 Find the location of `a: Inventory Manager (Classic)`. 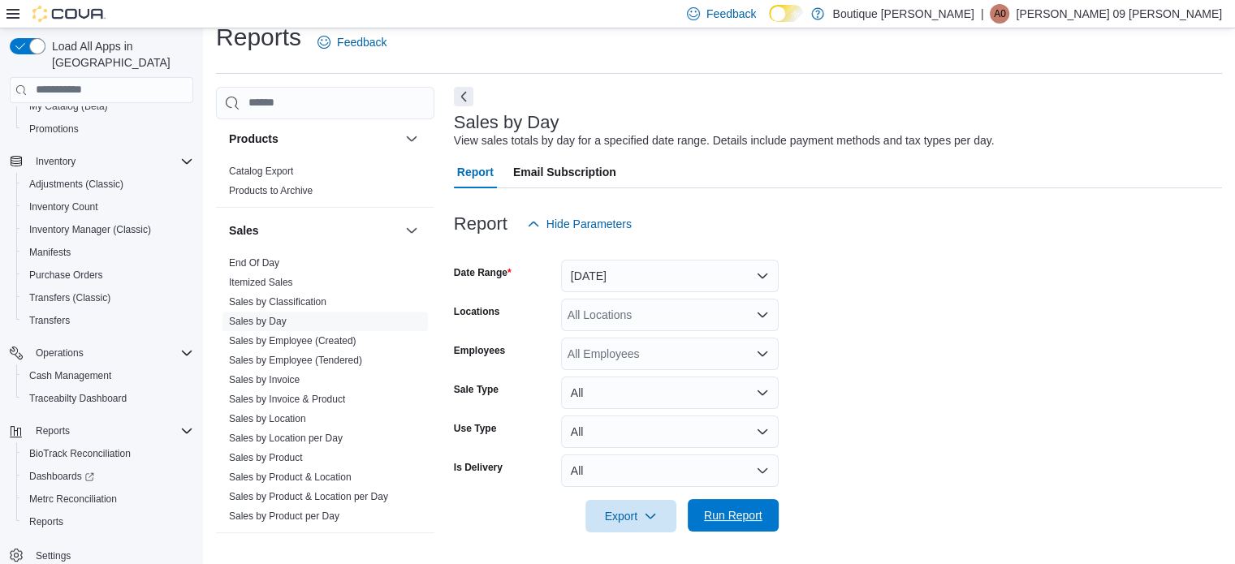

a: Inventory Manager (Classic) is located at coordinates (90, 230).